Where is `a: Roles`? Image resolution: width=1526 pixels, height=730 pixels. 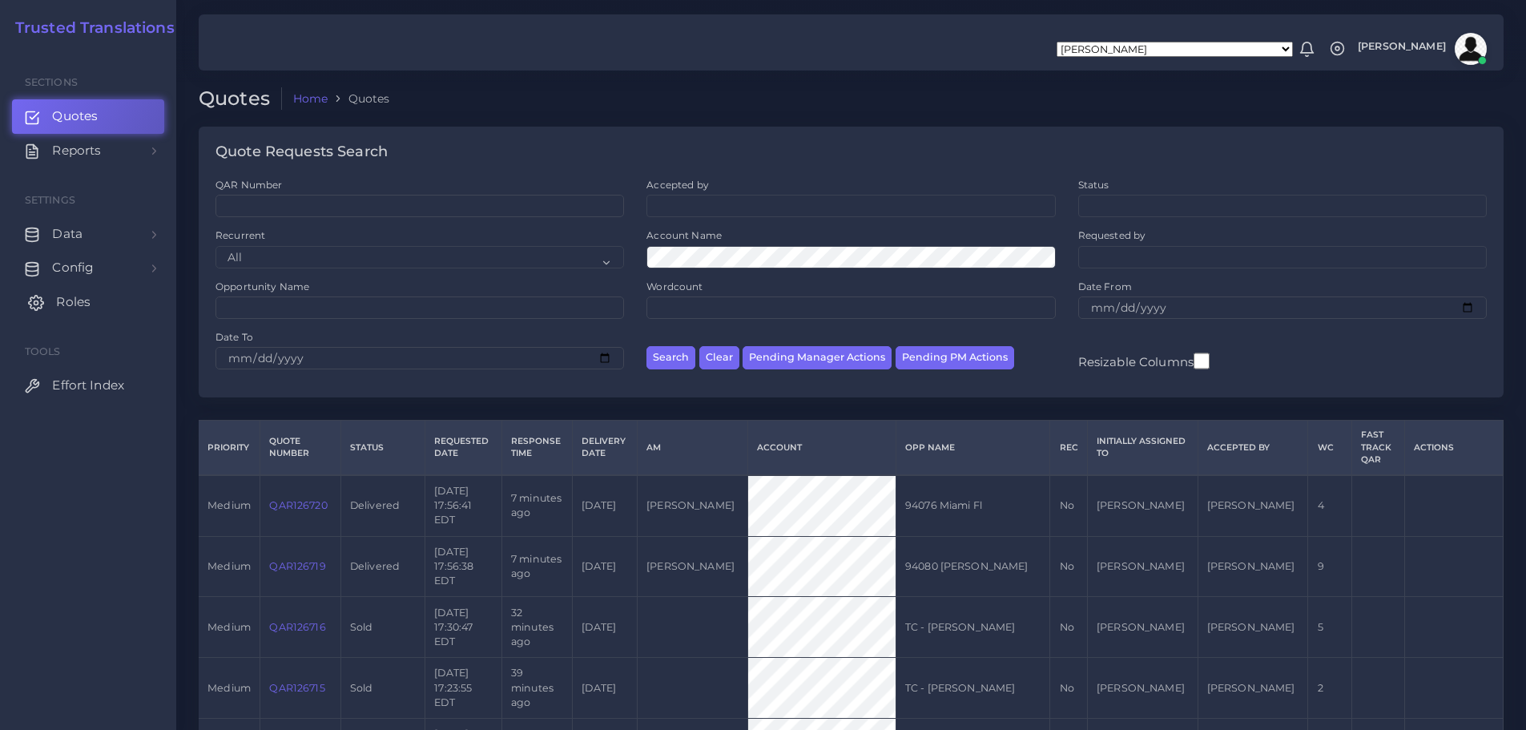 a: Roles is located at coordinates (88, 302).